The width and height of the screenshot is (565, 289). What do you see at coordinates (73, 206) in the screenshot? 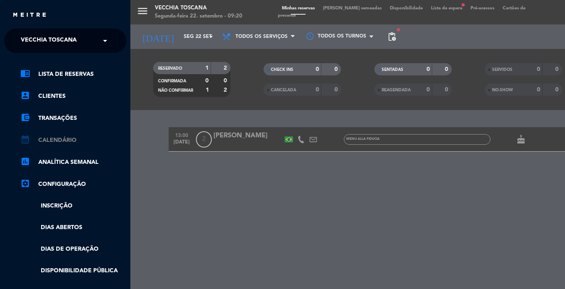
I see `a: Inscrição` at bounding box center [73, 206].